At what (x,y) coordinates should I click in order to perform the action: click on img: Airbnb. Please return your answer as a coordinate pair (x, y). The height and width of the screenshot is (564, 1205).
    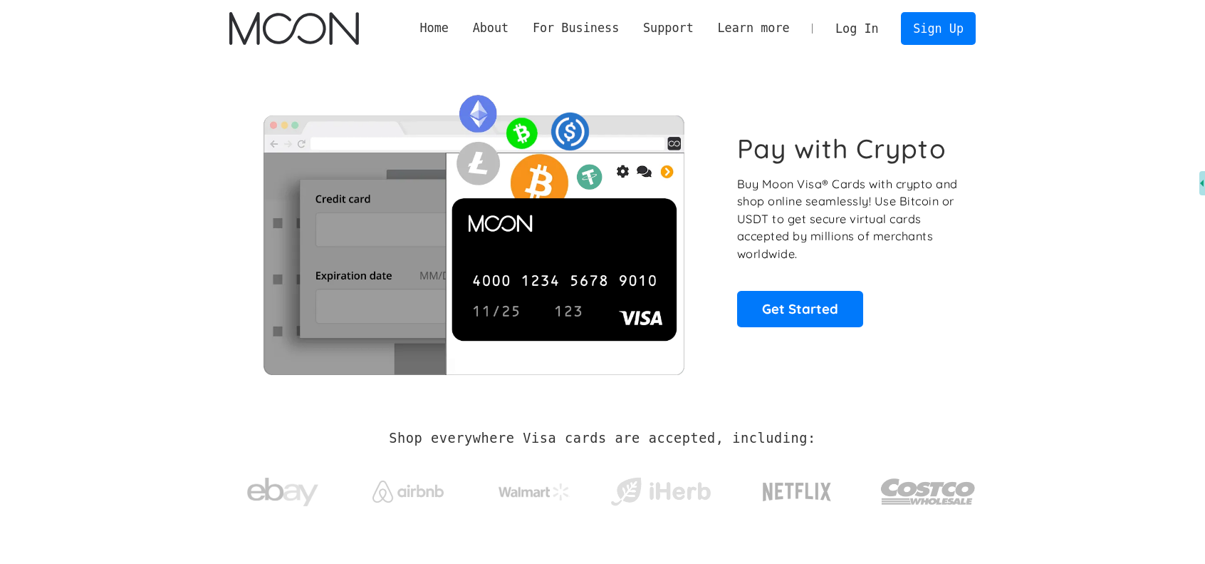
    Looking at the image, I should click on (408, 491).